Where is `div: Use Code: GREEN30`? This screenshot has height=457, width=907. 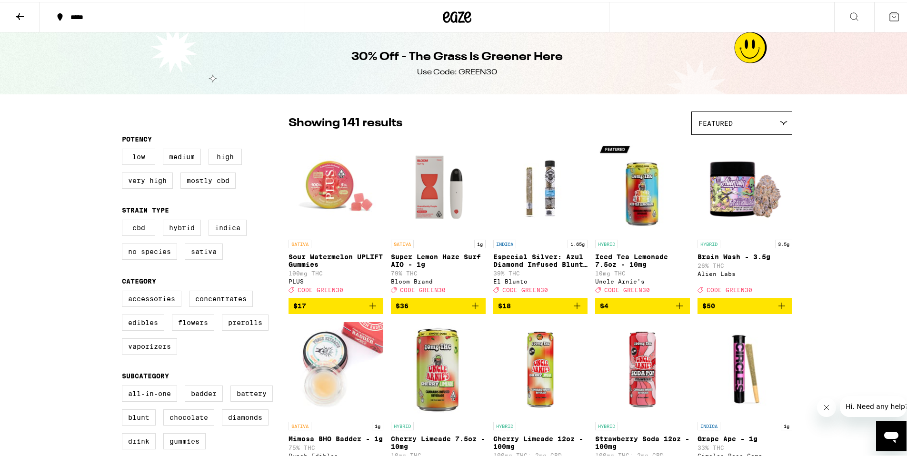 div: Use Code: GREEN30 is located at coordinates (457, 70).